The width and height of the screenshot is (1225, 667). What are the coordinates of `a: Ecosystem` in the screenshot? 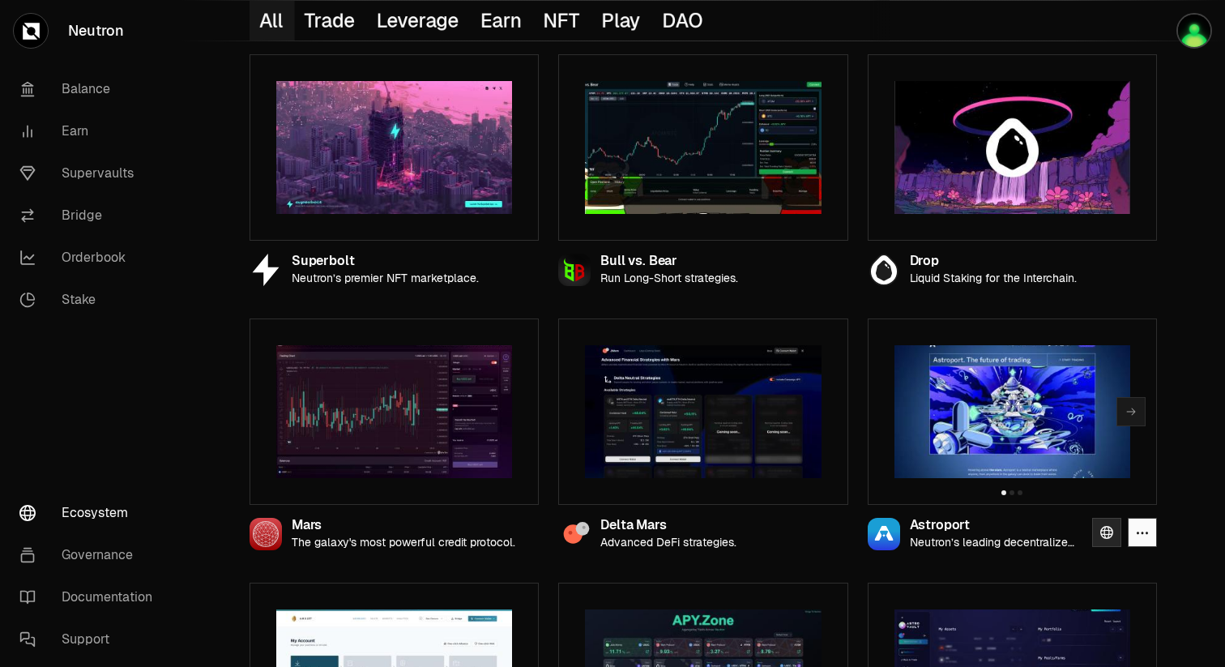 It's located at (91, 513).